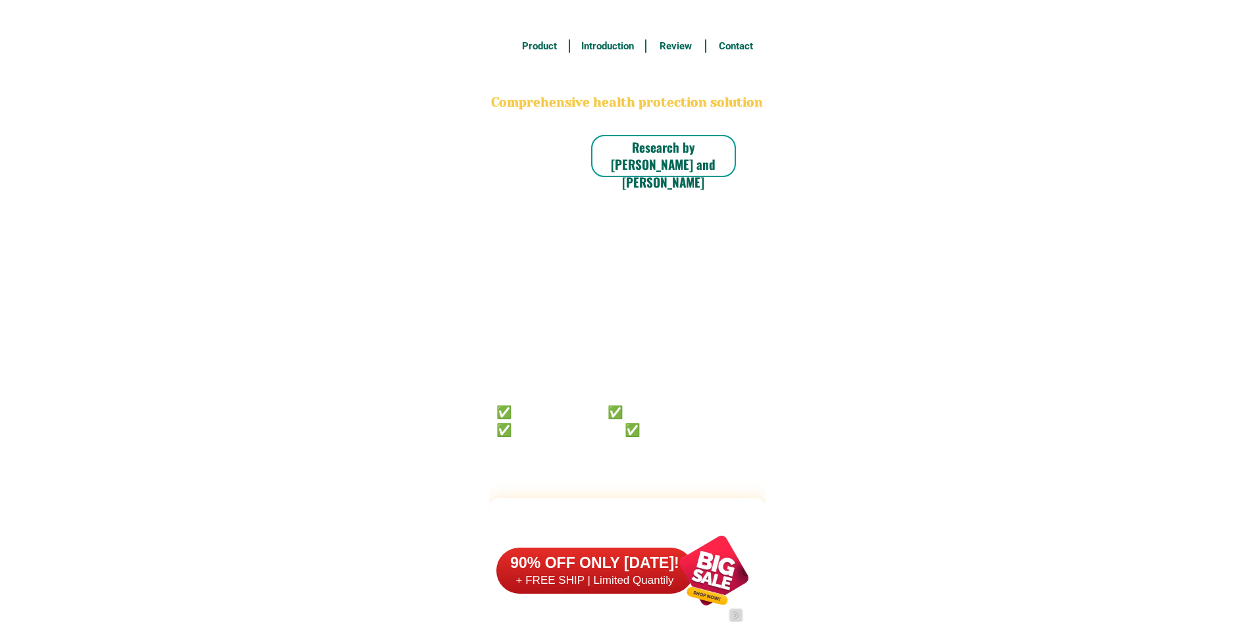  What do you see at coordinates (676, 46) in the screenshot?
I see `h6: Review` at bounding box center [676, 46].